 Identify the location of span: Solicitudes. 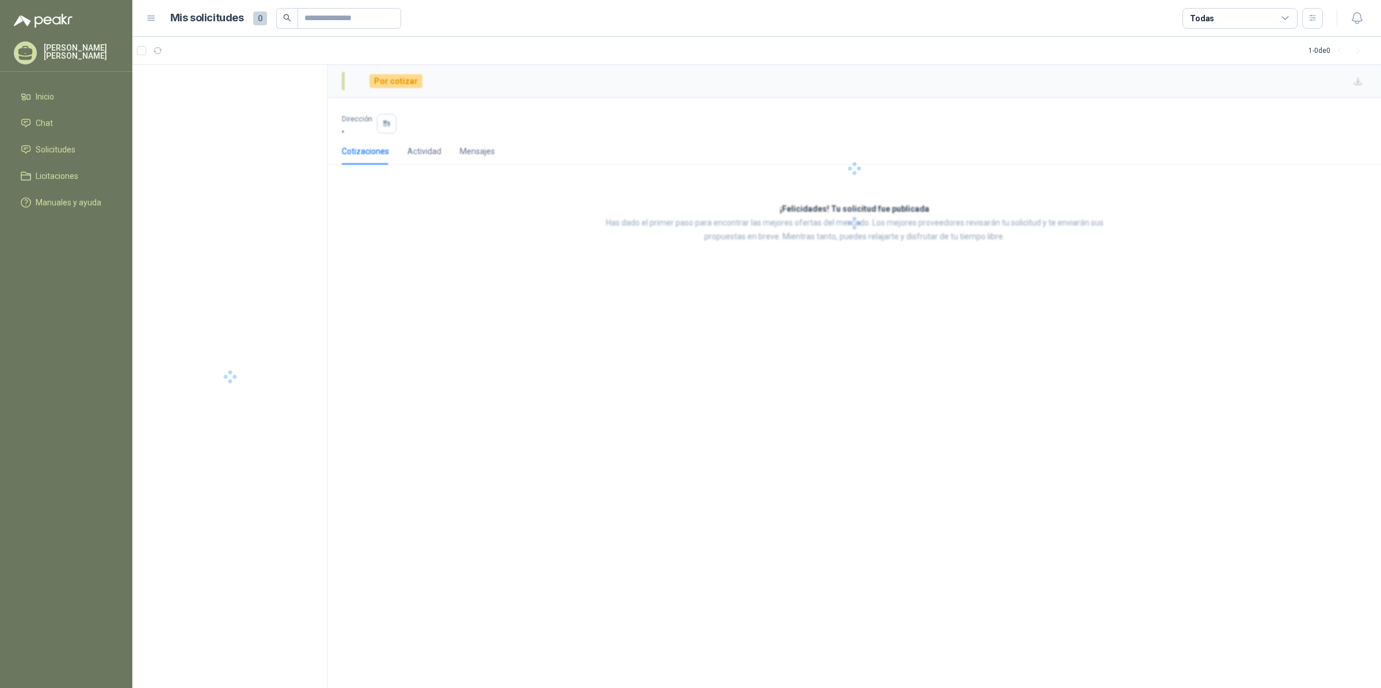
(55, 150).